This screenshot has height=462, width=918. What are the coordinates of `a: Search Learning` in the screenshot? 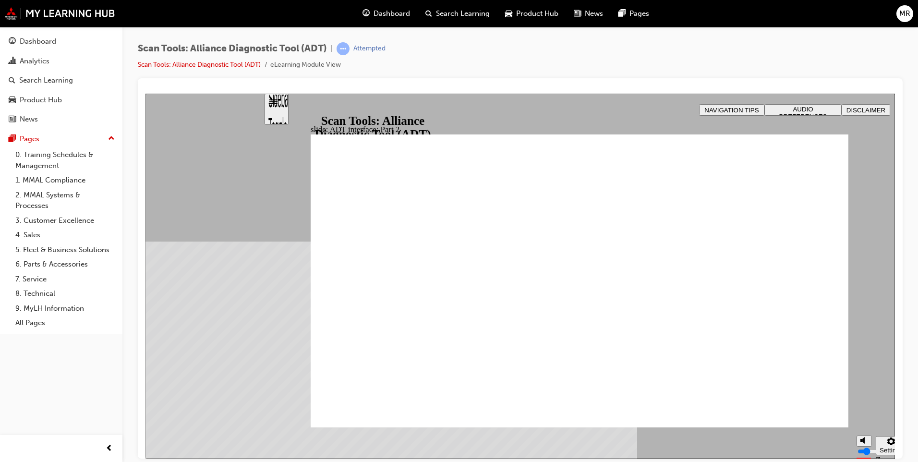 It's located at (61, 80).